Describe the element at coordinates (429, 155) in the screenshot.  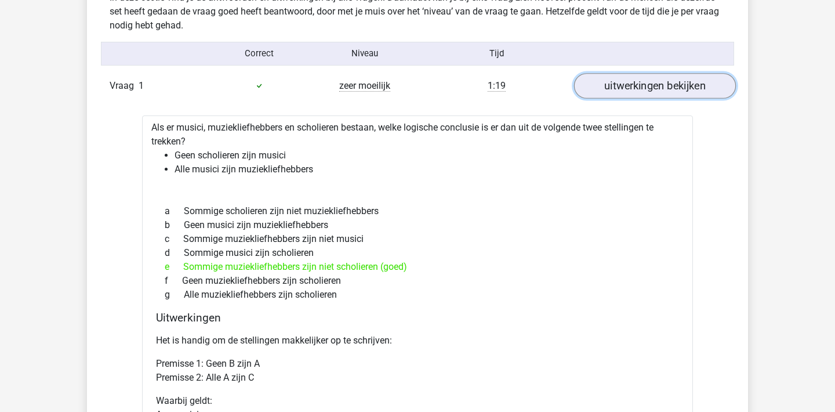
I see `li: Geen scholieren zijn musici` at that location.